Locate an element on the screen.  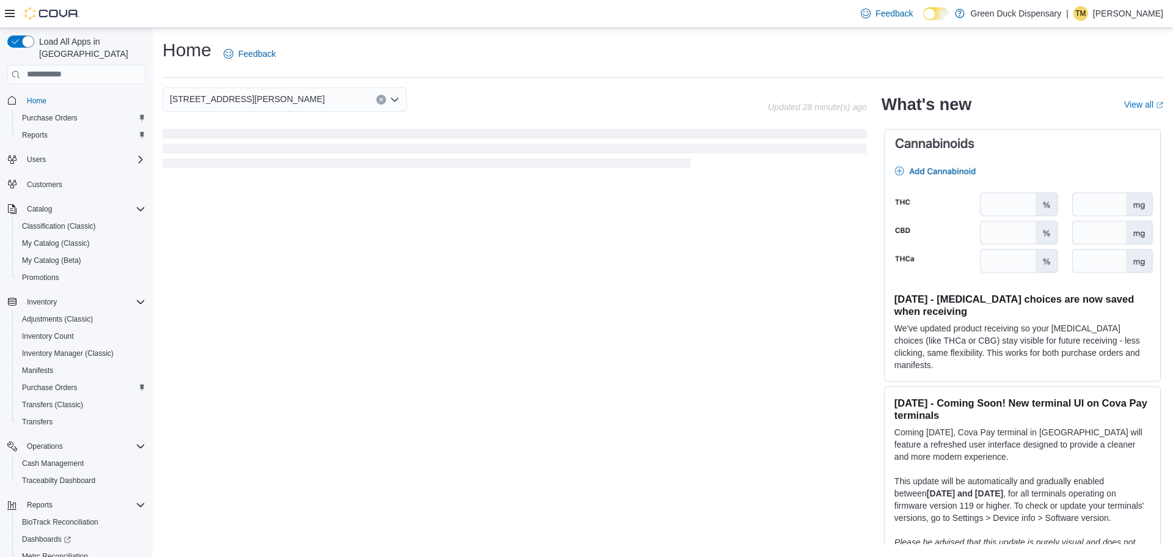
button: Adjustments (Classic) is located at coordinates (81, 319).